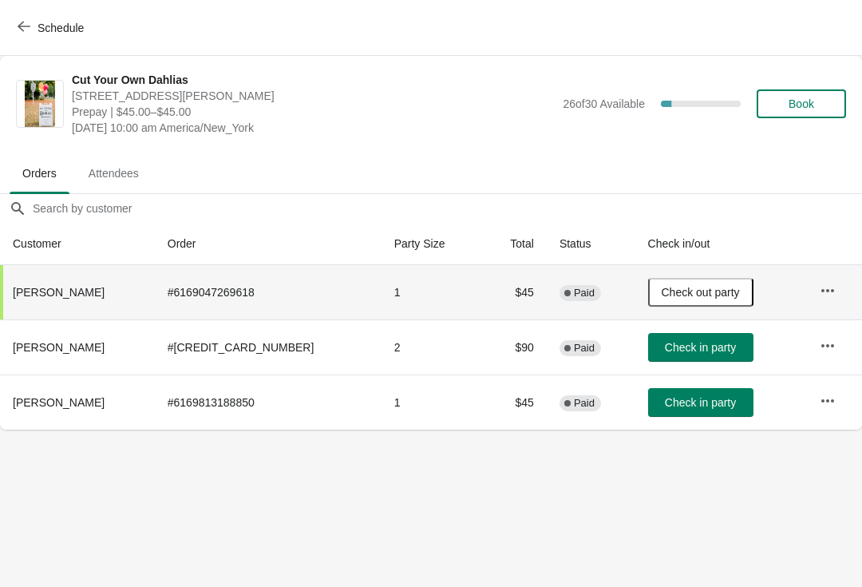 The height and width of the screenshot is (587, 862). I want to click on th: Status, so click(591, 243).